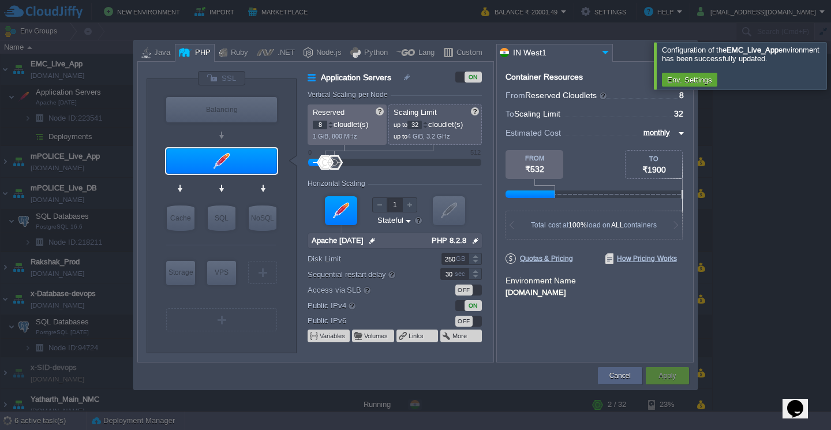 This screenshot has width=831, height=430. I want to click on div: .NET, so click(284, 53).